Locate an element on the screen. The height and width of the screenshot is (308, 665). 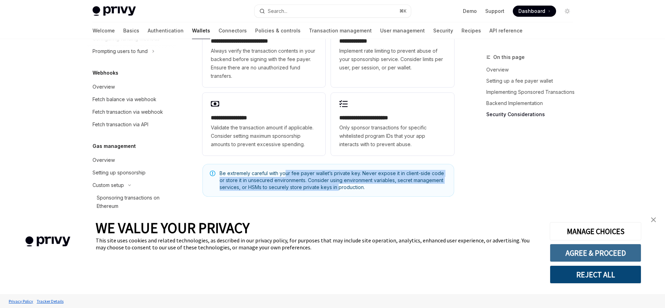
a: Policies & controls is located at coordinates (278, 31).